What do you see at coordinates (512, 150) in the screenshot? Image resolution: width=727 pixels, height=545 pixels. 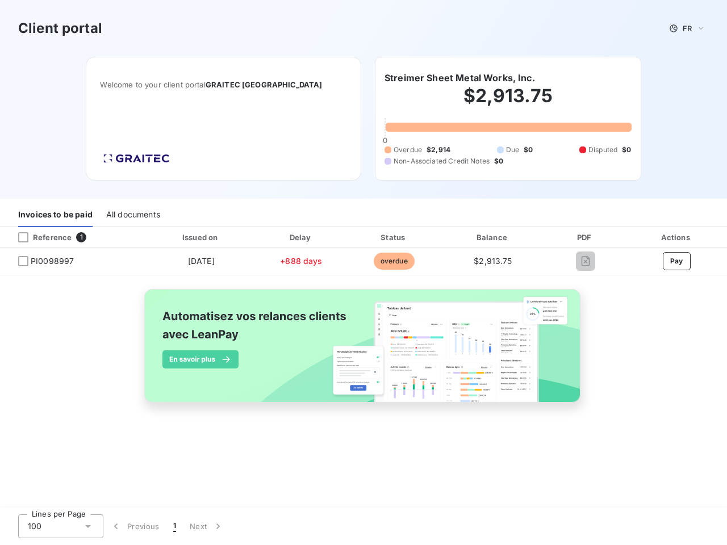 I see `span: Due` at bounding box center [512, 150].